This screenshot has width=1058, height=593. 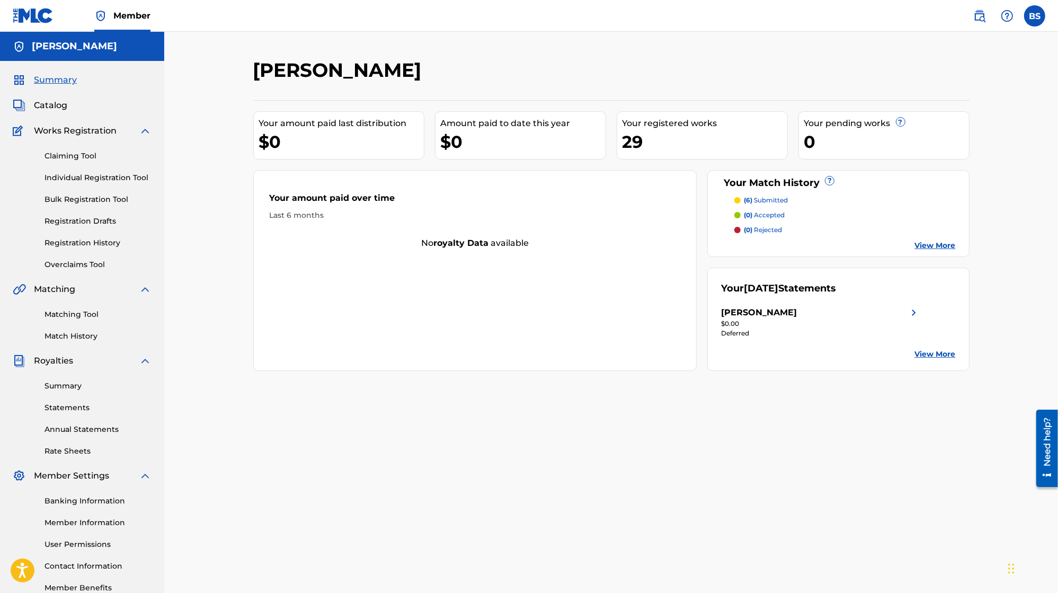 I want to click on a: (6) submitted, so click(x=845, y=200).